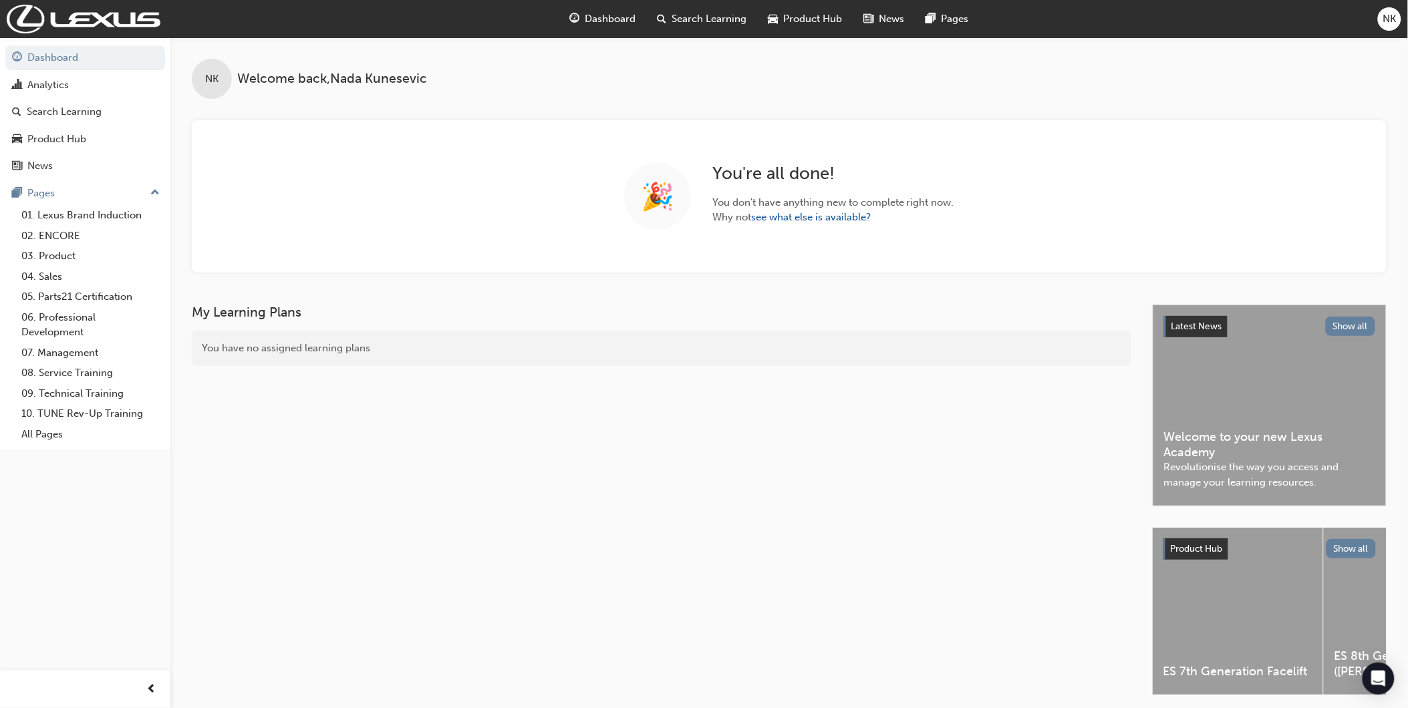  What do you see at coordinates (85, 57) in the screenshot?
I see `a: Dashboard` at bounding box center [85, 57].